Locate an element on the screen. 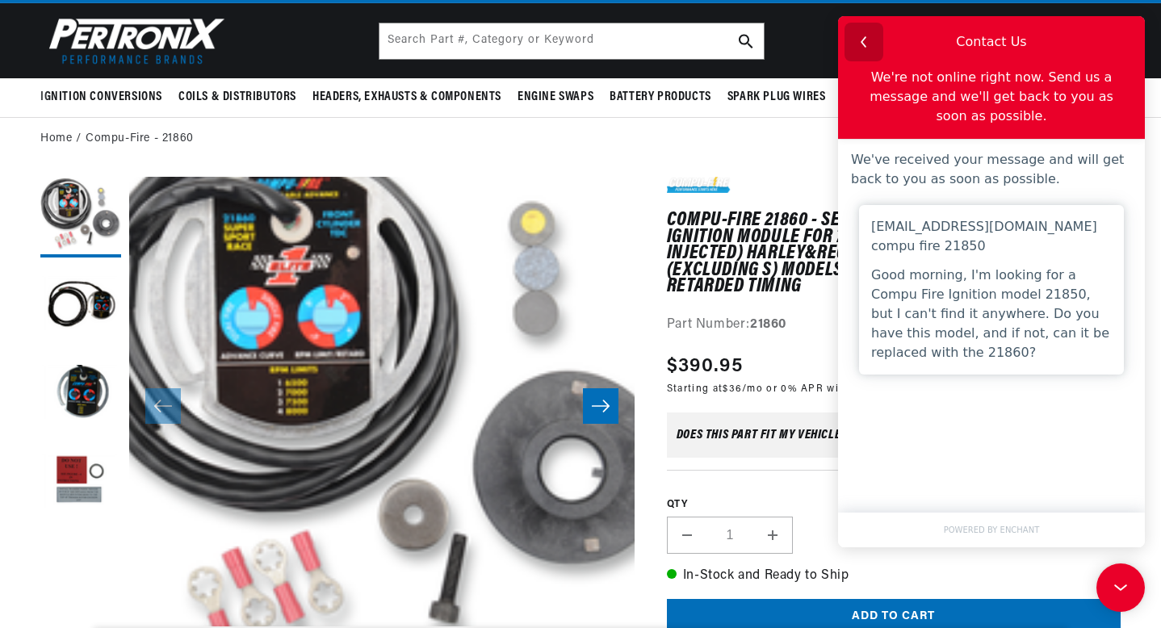  summary: Coils & Distributors is located at coordinates (237, 97).